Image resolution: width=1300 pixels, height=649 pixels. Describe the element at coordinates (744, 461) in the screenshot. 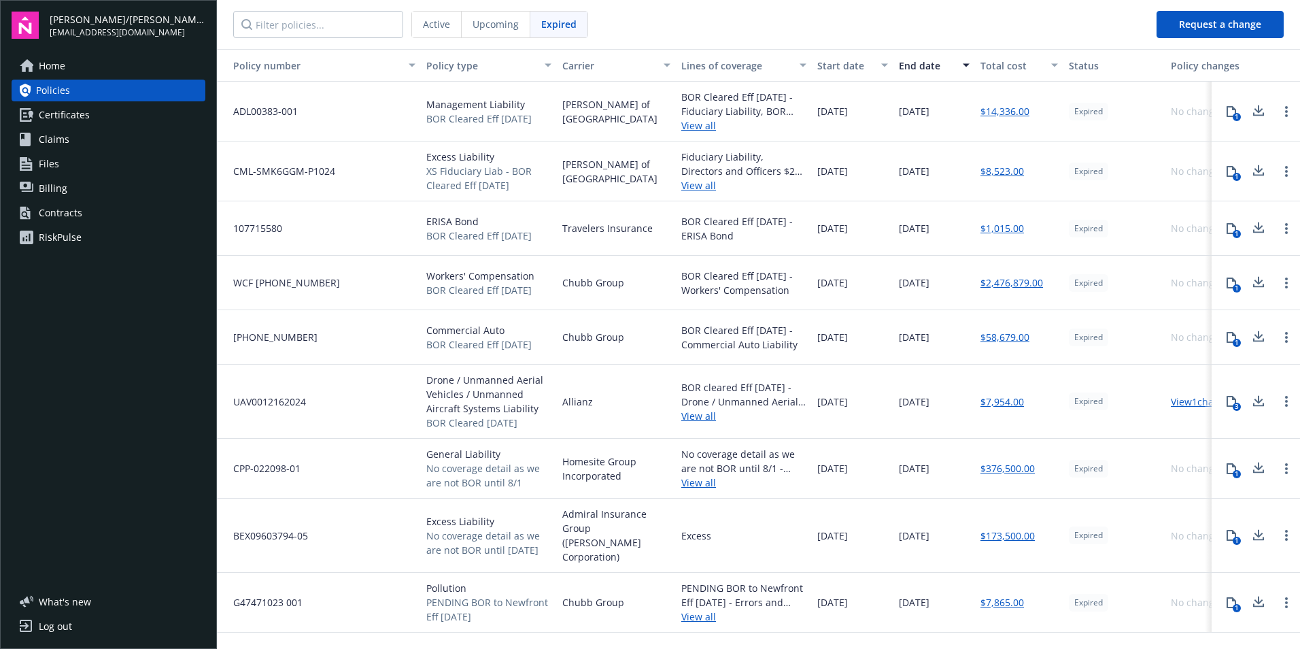

I see `div: No coverage detail as we are not BOR until 8/1 - General Liability` at that location.